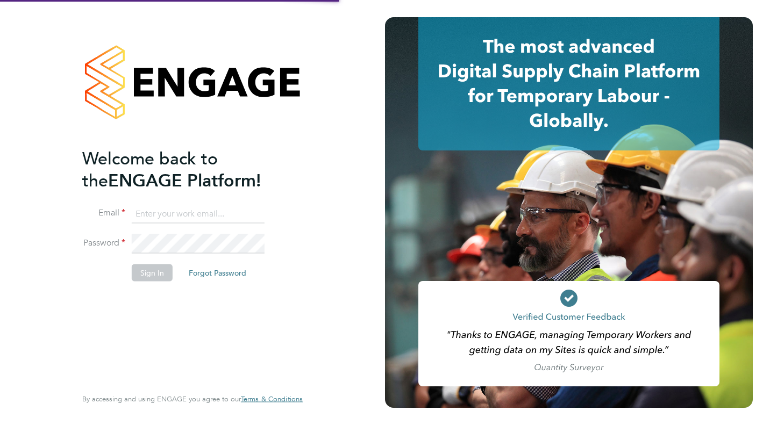 The width and height of the screenshot is (770, 425). What do you see at coordinates (104, 243) in the screenshot?
I see `label: Password` at bounding box center [104, 243].